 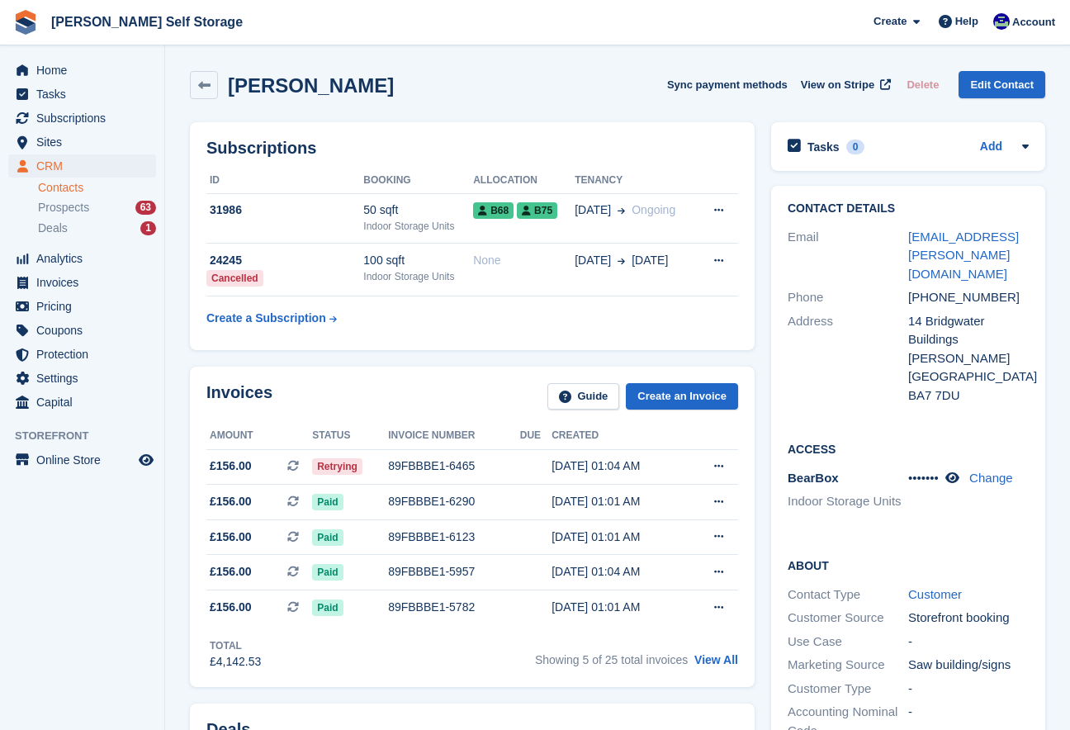 What do you see at coordinates (86, 378) in the screenshot?
I see `span: Settings` at bounding box center [86, 378].